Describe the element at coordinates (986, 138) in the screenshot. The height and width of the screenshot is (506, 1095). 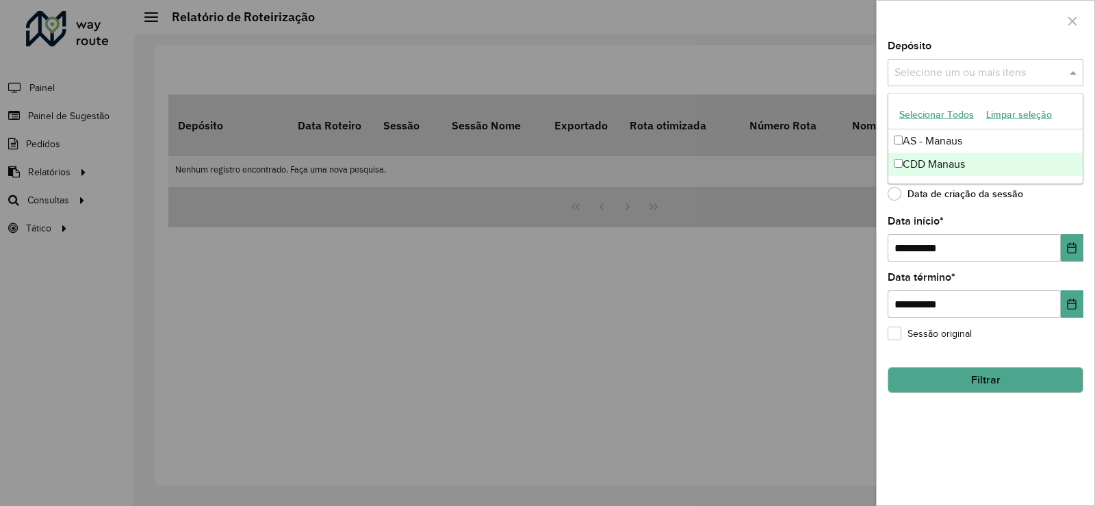
I see `ng-dropdown-panel: Options list` at that location.